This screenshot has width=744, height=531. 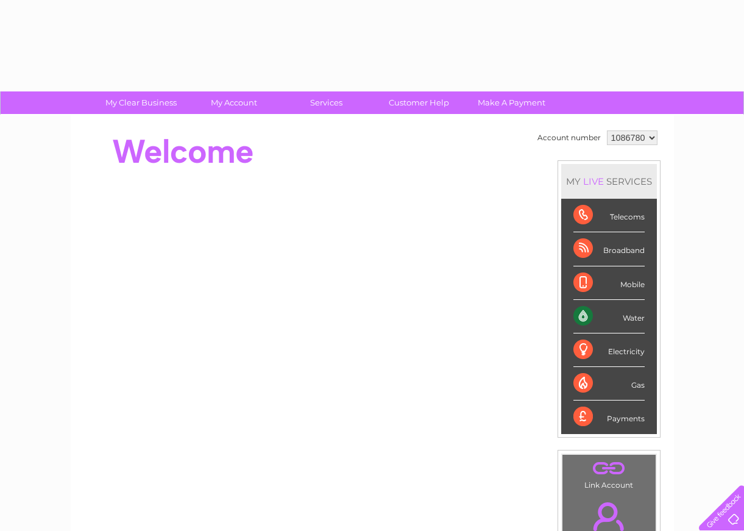 I want to click on div: MY SERVICES, so click(x=609, y=181).